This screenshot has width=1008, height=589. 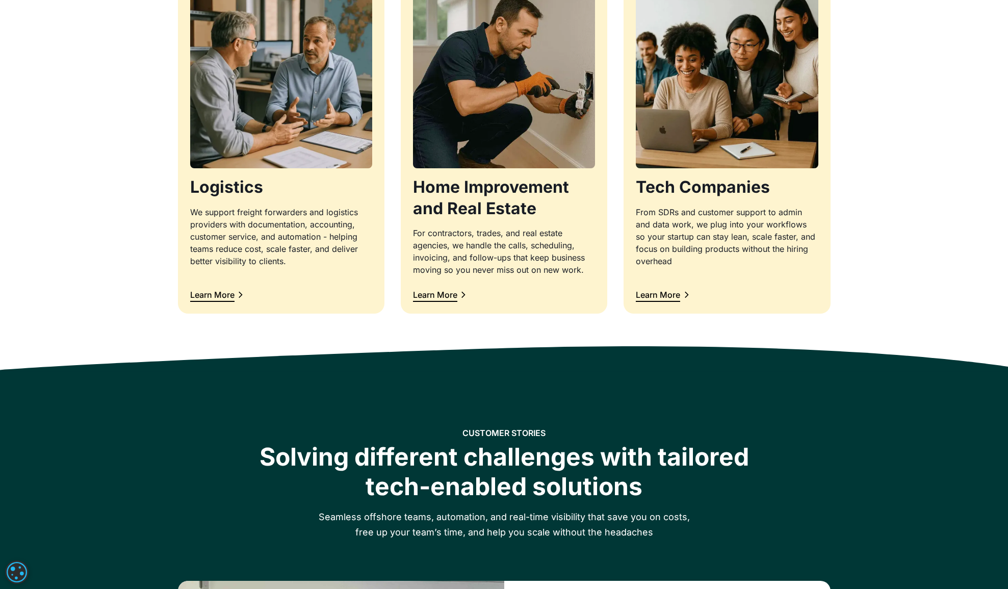 I want to click on div: We support freight forwarders and logistics providers with documentation, accounting, customer se..., so click(x=281, y=237).